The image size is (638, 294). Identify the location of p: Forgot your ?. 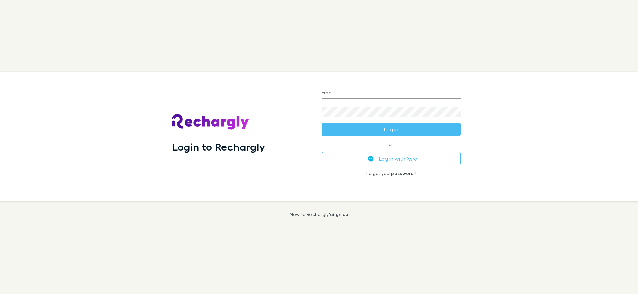
(391, 173).